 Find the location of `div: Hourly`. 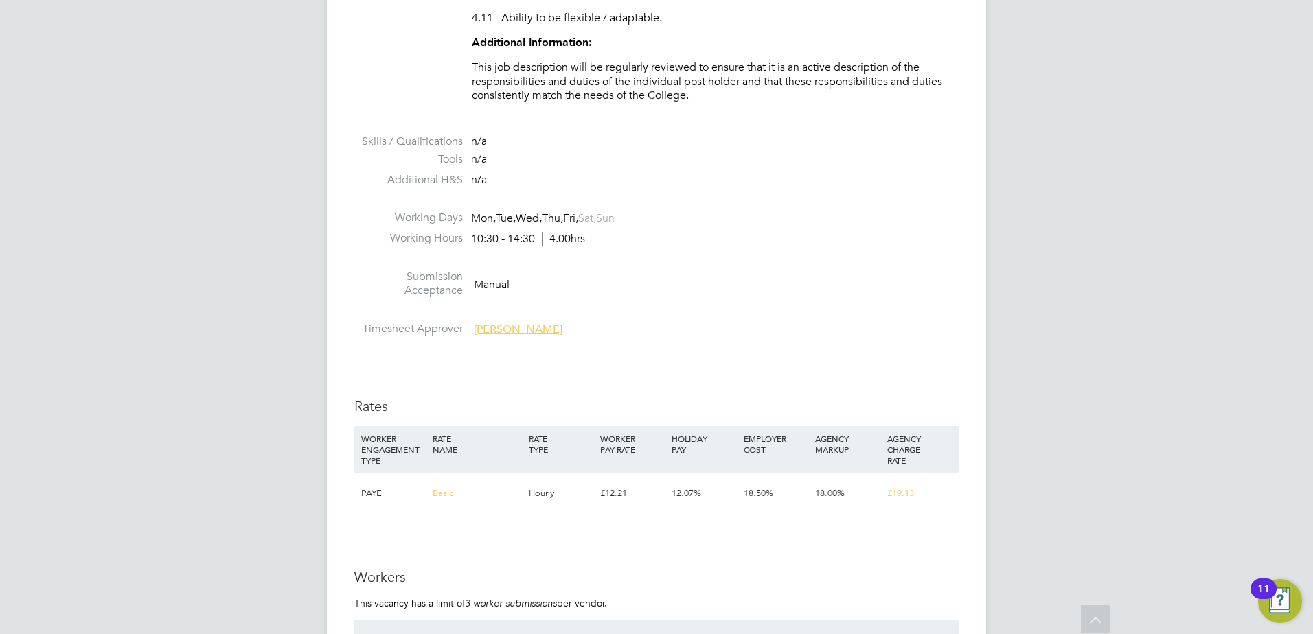

div: Hourly is located at coordinates (561, 494).